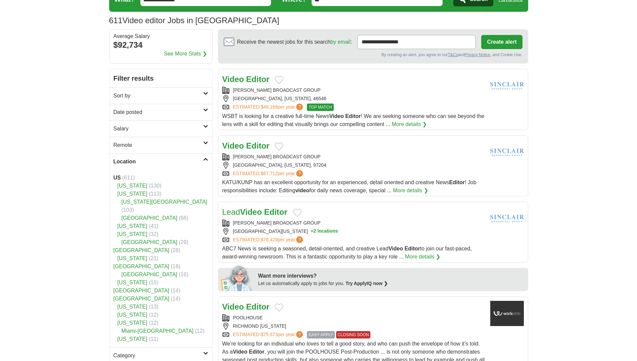  What do you see at coordinates (391, 276) in the screenshot?
I see `div: Want more interviews?` at bounding box center [391, 276].